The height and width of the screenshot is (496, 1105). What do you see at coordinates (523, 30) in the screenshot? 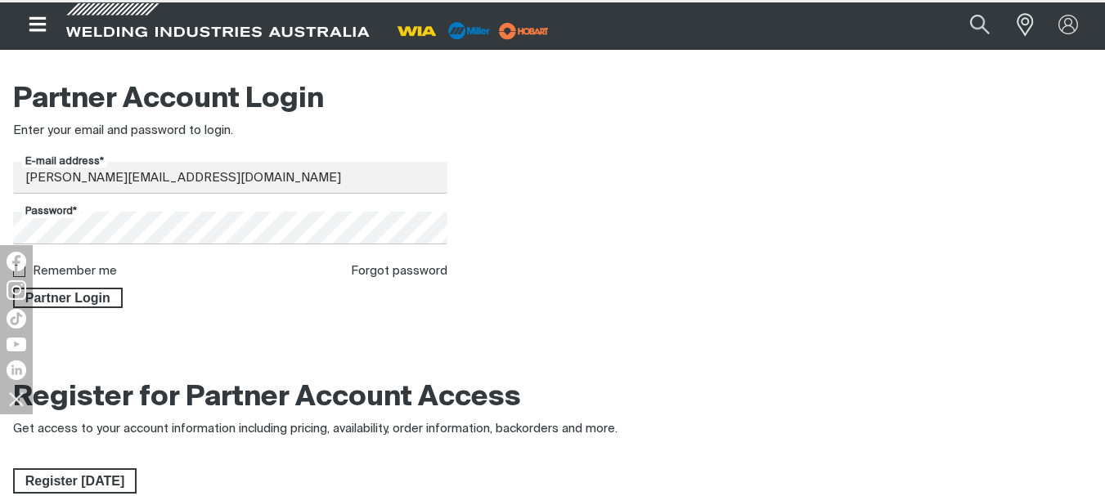
I see `a: miller` at bounding box center [523, 30].